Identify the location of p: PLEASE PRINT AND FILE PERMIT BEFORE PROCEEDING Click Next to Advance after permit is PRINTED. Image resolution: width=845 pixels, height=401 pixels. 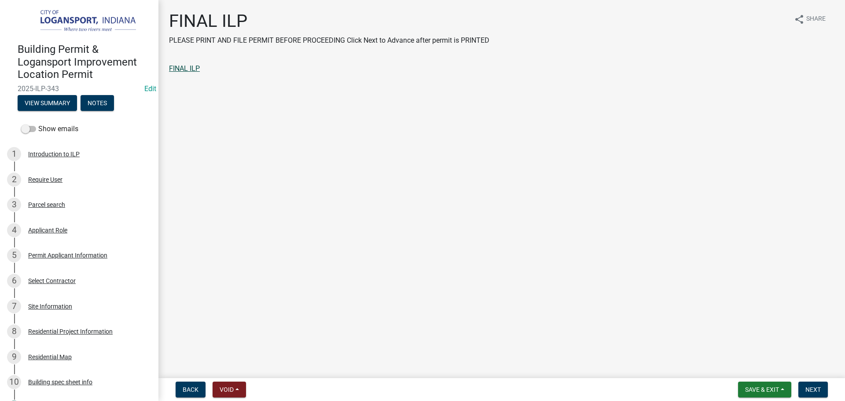
(329, 40).